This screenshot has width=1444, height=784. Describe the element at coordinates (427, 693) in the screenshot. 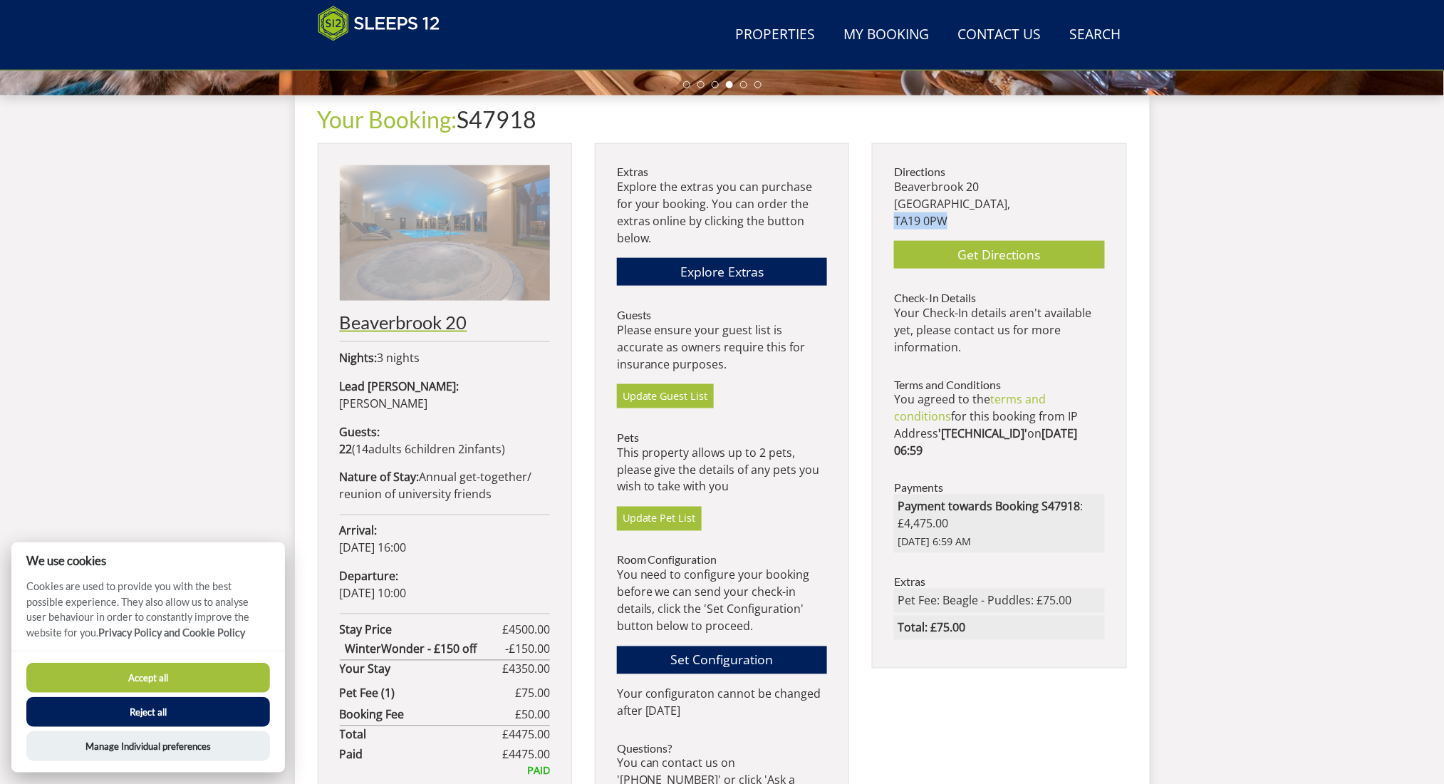

I see `strong: Pet Fee (1)` at that location.